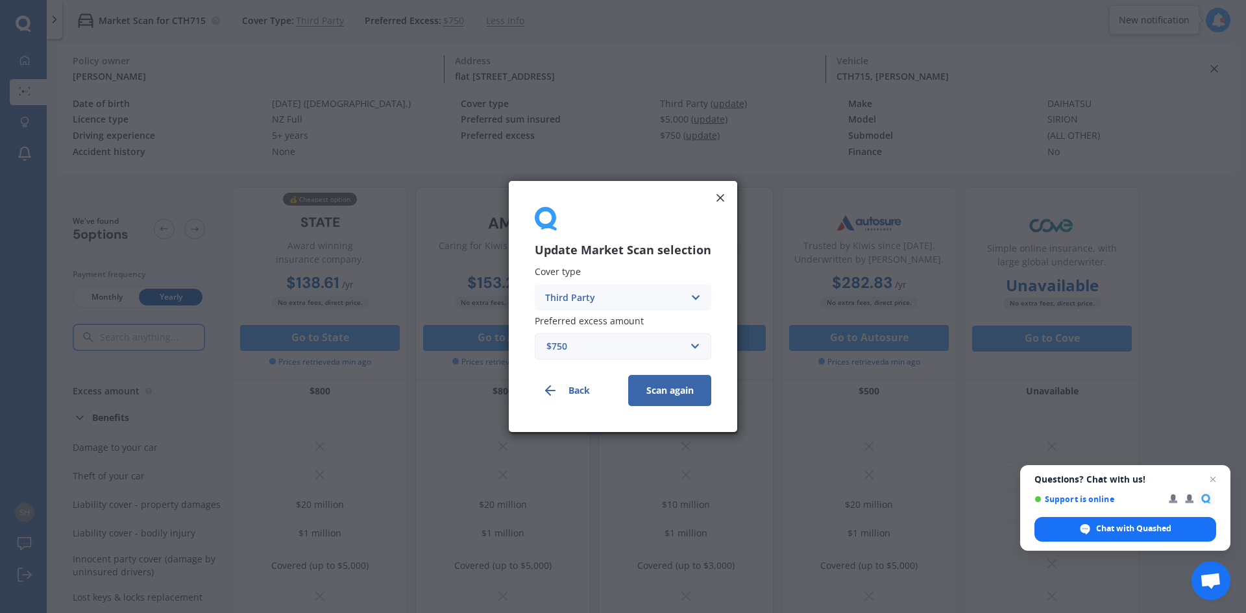 The image size is (1246, 613). What do you see at coordinates (1133, 529) in the screenshot?
I see `span: Chat with Quashed` at bounding box center [1133, 529].